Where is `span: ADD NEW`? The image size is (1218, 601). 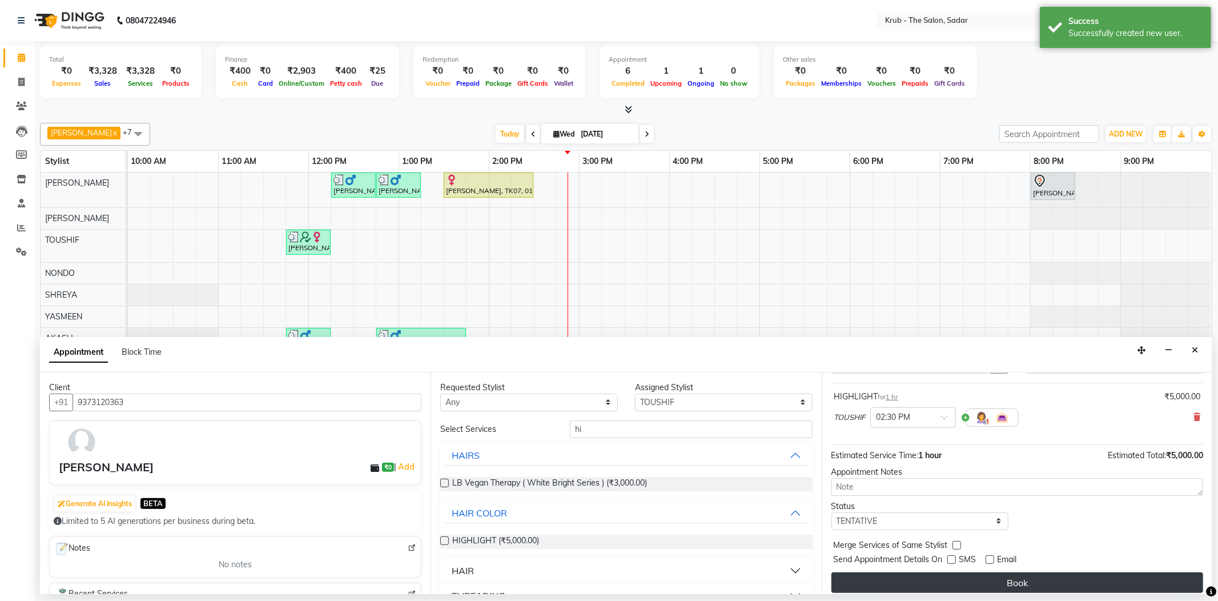
span: ADD NEW is located at coordinates (1125, 134).